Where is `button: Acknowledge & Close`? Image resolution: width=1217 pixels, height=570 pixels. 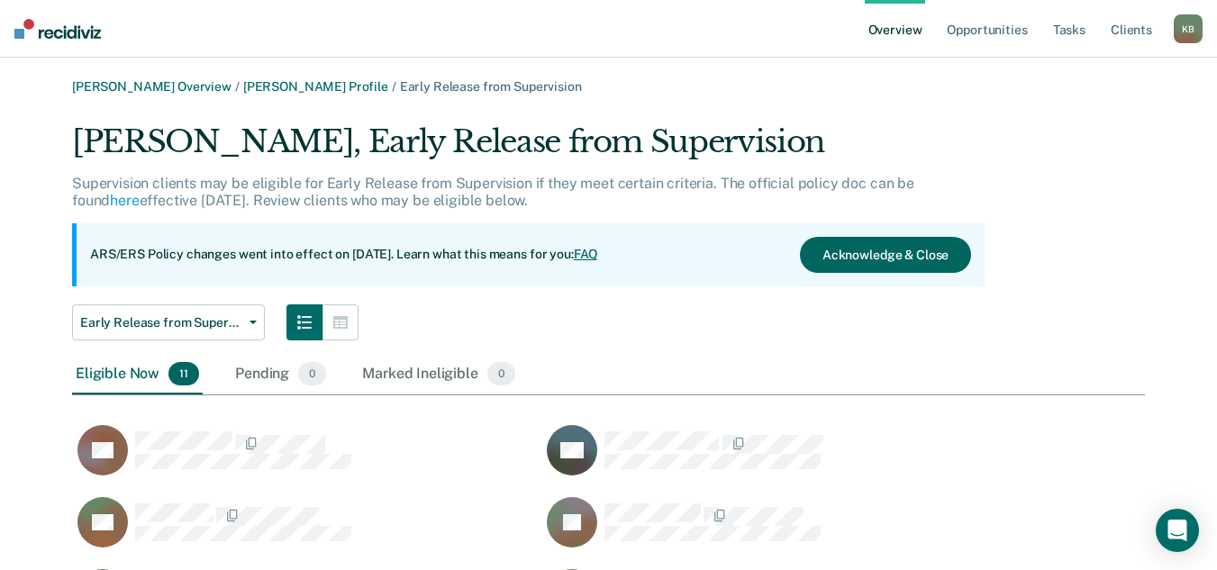
button: Acknowledge & Close is located at coordinates (886, 255).